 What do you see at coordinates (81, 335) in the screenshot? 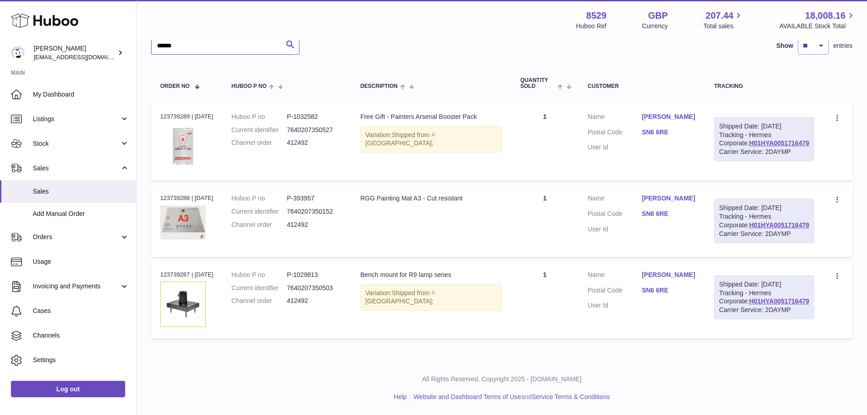
I see `span: Channels` at bounding box center [81, 335].